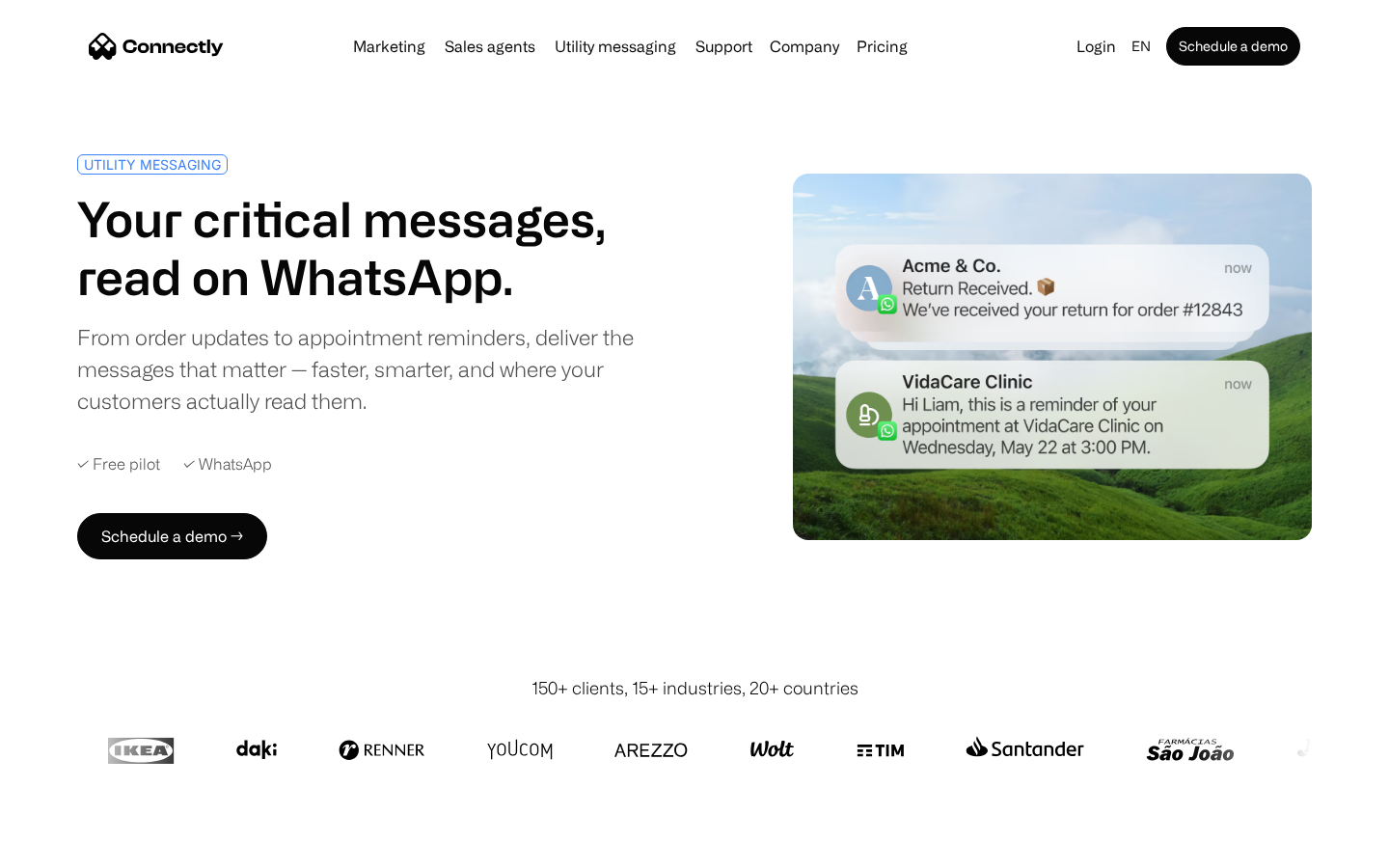  Describe the element at coordinates (1233, 46) in the screenshot. I see `a: Schedule a demo` at that location.